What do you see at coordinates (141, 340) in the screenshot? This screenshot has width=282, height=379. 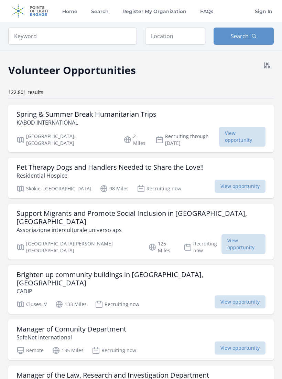 I see `a: Manager of Comunity Department SafeNet International Remote 135 Miles Recruiting now View opportu...` at bounding box center [141, 340].